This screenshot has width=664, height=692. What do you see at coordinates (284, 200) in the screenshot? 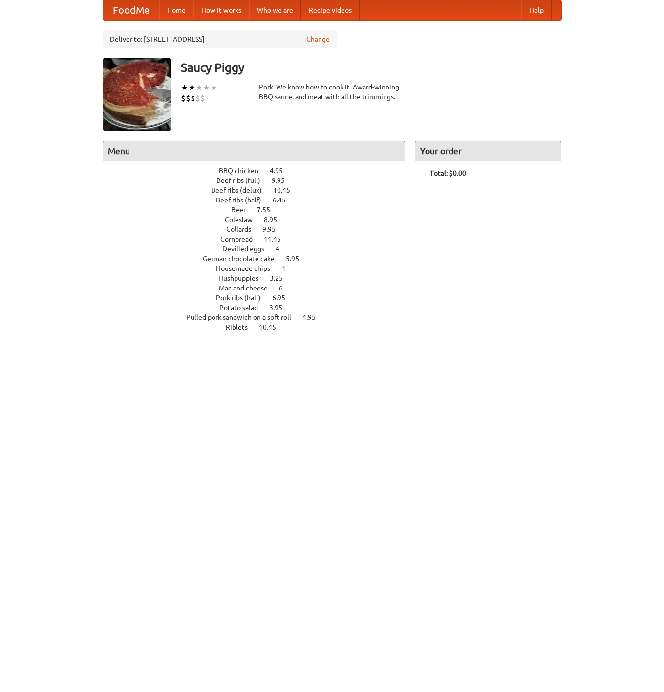
I see `span: 6.45` at bounding box center [284, 200].